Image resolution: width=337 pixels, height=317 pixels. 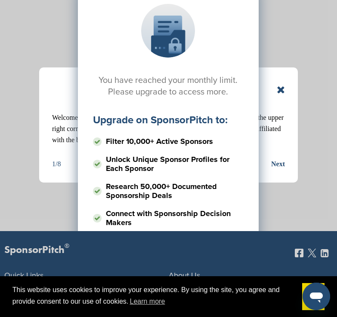 What do you see at coordinates (168, 86) in the screenshot?
I see `h2: You have reached your monthly limit. Please upgrade to access more.` at bounding box center [168, 86].